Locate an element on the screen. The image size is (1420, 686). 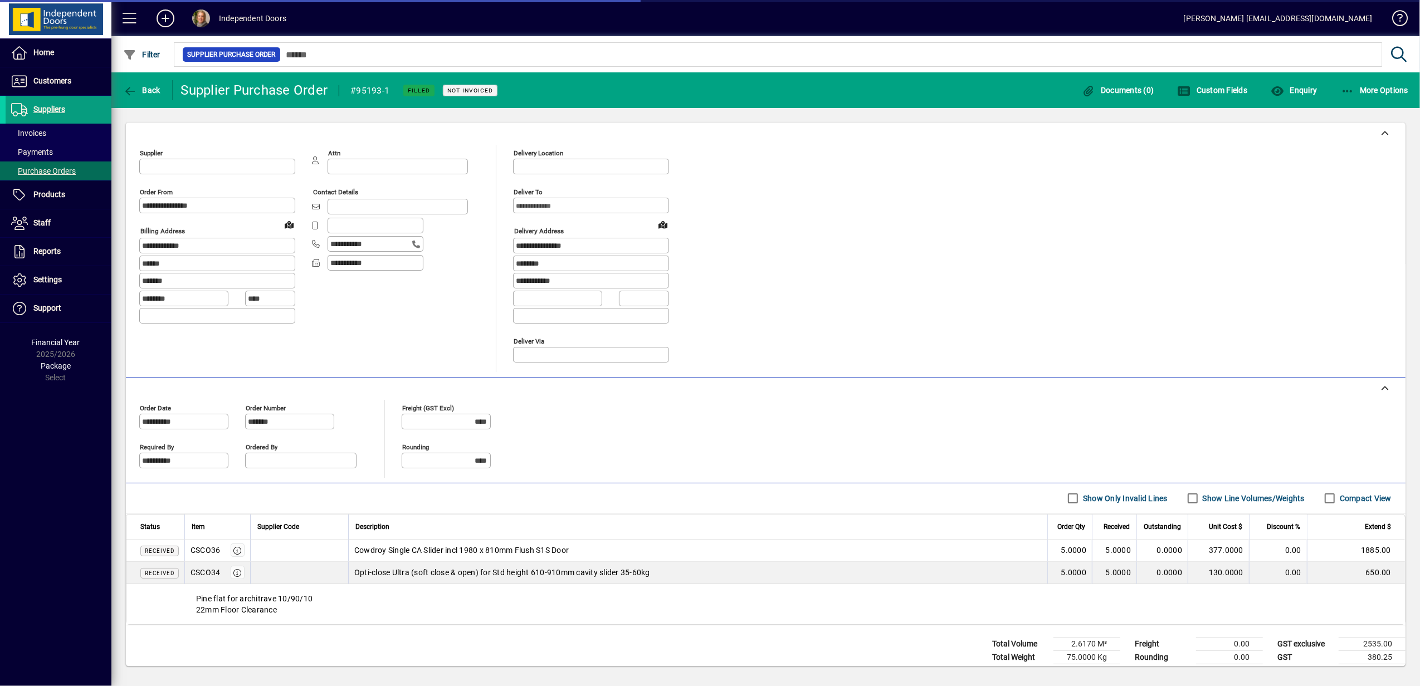
mat-label: Delivery Location is located at coordinates (538, 153).